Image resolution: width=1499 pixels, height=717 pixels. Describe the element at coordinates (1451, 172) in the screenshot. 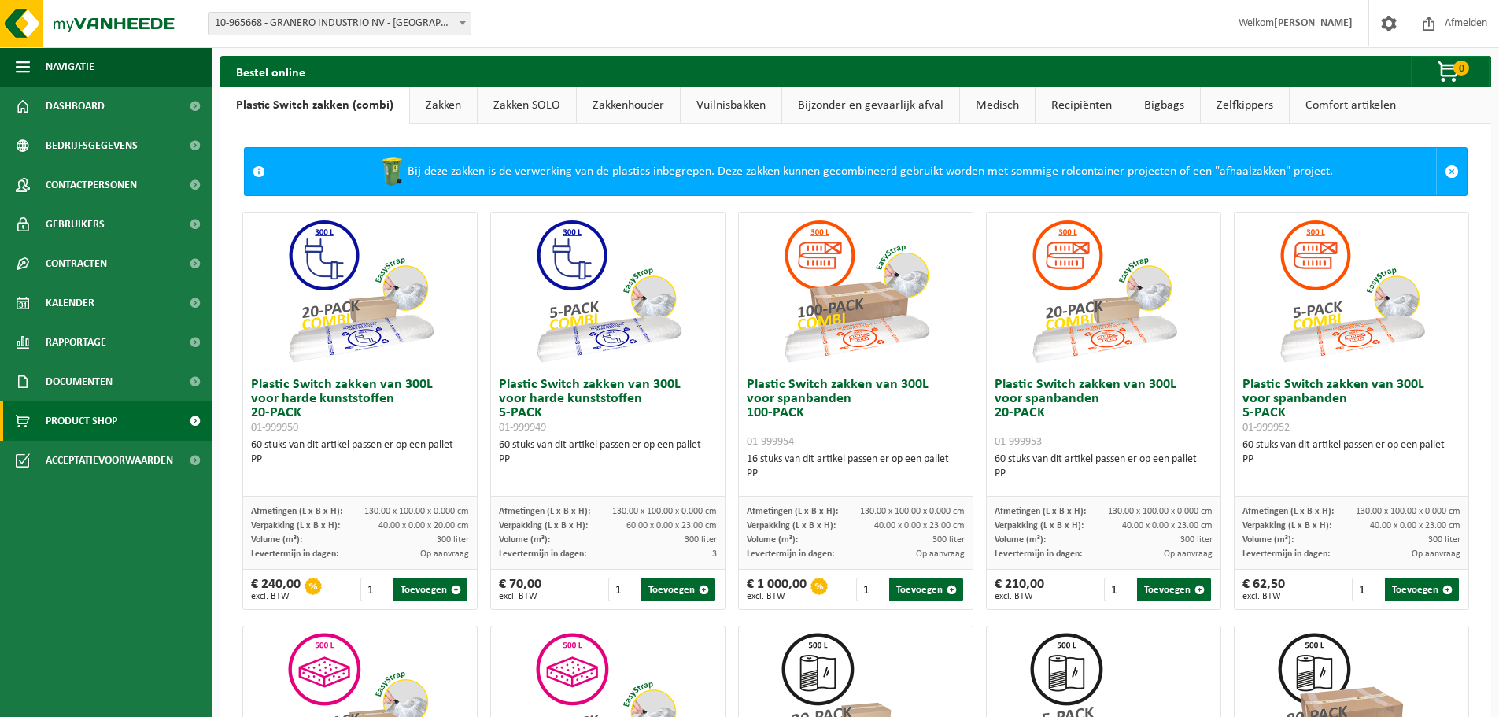

I see `a: Sluit melding` at that location.